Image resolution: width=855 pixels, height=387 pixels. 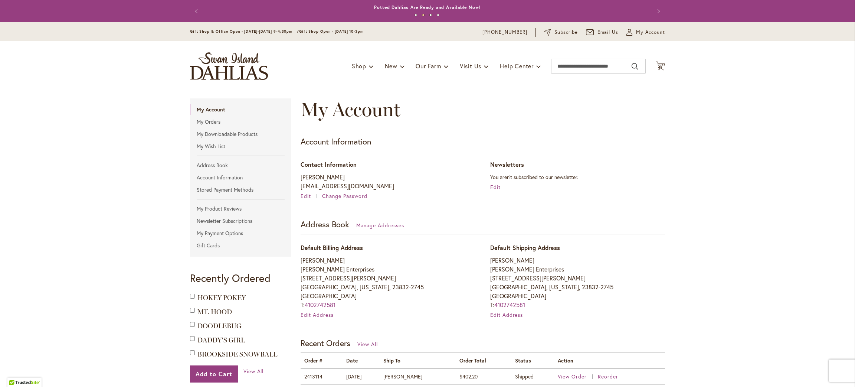 What do you see at coordinates (608, 376) in the screenshot?
I see `a: Reorder` at bounding box center [608, 376].